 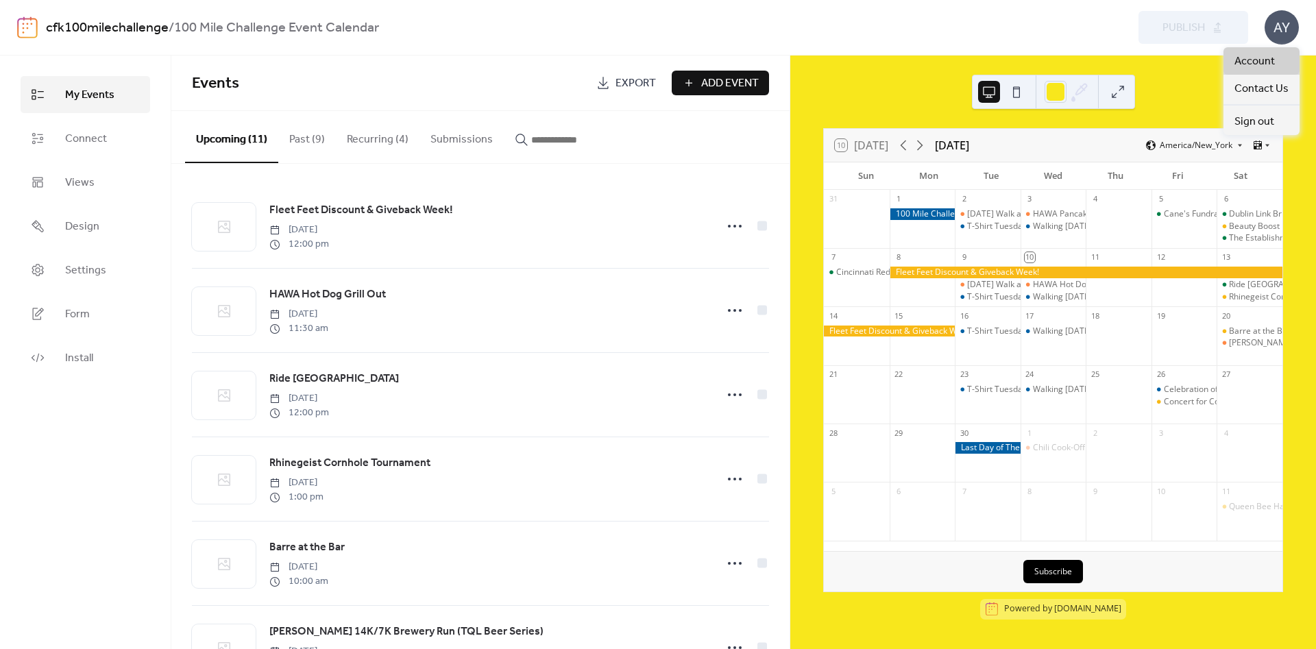 What do you see at coordinates (215, 84) in the screenshot?
I see `span: Events` at bounding box center [215, 84].